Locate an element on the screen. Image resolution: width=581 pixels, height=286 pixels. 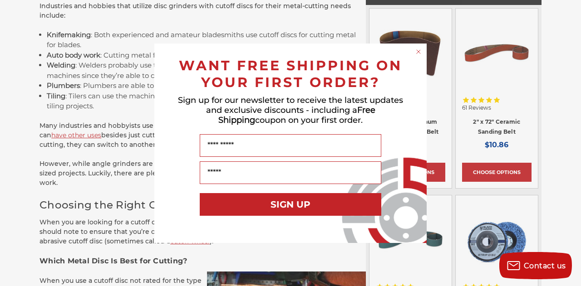
button: Close dialog is located at coordinates (419, 52).